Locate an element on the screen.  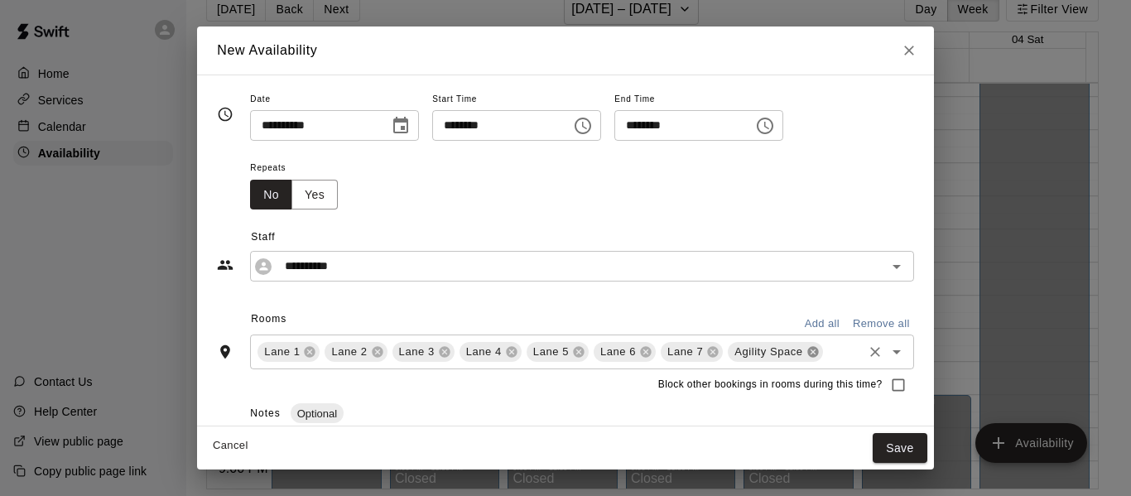
div: Lane 5 is located at coordinates (557, 352).